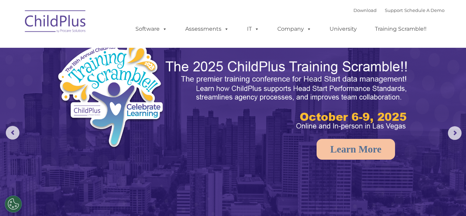 This screenshot has width=466, height=216. I want to click on a: University, so click(343, 29).